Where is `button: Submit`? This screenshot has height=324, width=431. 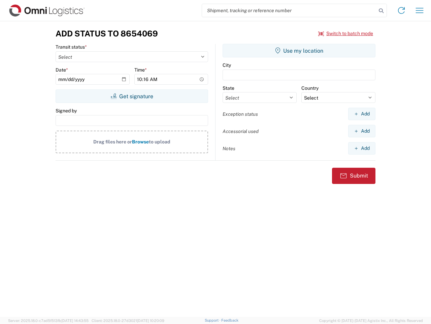
button: Submit is located at coordinates (354, 176).